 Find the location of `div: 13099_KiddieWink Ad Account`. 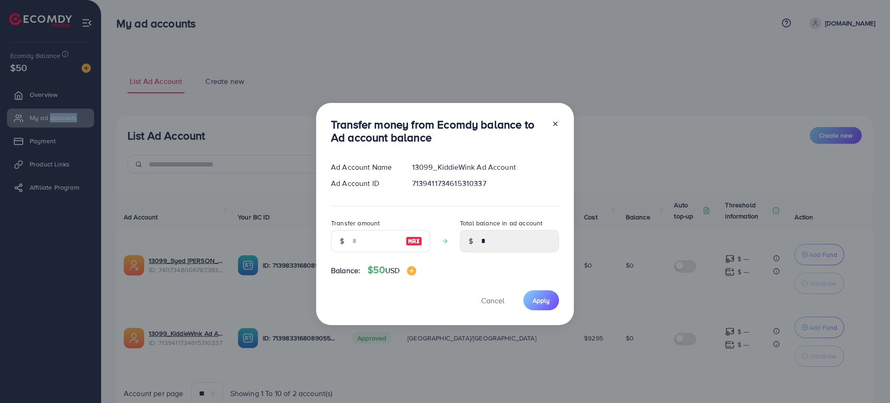

div: 13099_KiddieWink Ad Account is located at coordinates (485, 167).